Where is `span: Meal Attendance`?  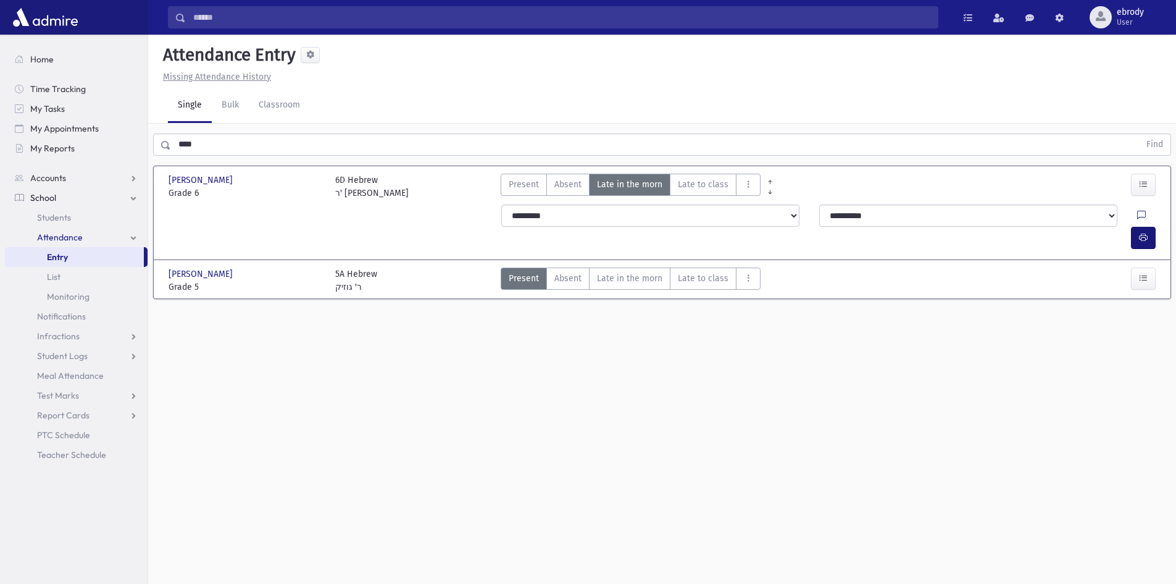 span: Meal Attendance is located at coordinates (70, 375).